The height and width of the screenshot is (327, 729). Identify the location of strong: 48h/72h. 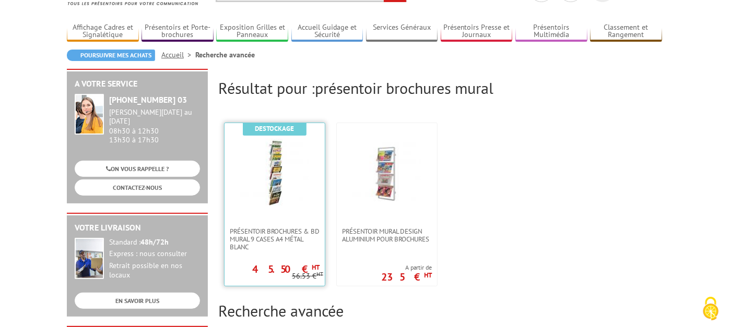
(154, 242).